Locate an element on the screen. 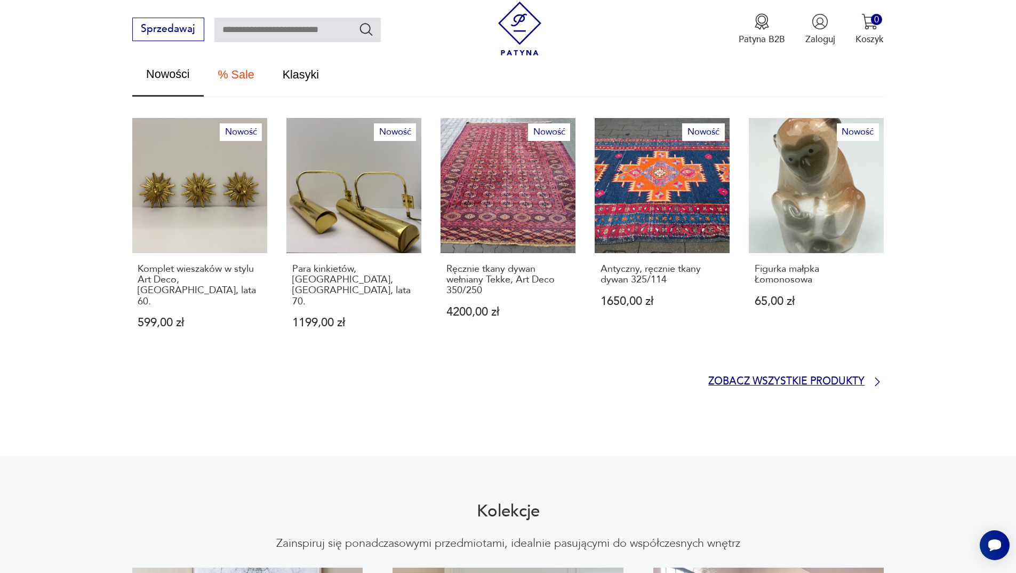 Image resolution: width=1016 pixels, height=573 pixels. a: NowośćKomplet wieszaków w stylu Art Deco, Niemcy, lata 60.Komplet wieszaków w stylu Art Deco, [GE... is located at coordinates (200, 235).